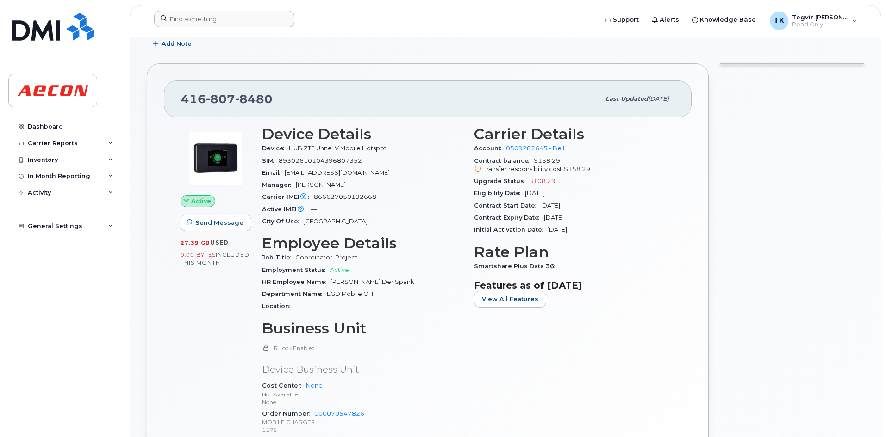 This screenshot has width=886, height=437. I want to click on span: Contract Start Date, so click(507, 206).